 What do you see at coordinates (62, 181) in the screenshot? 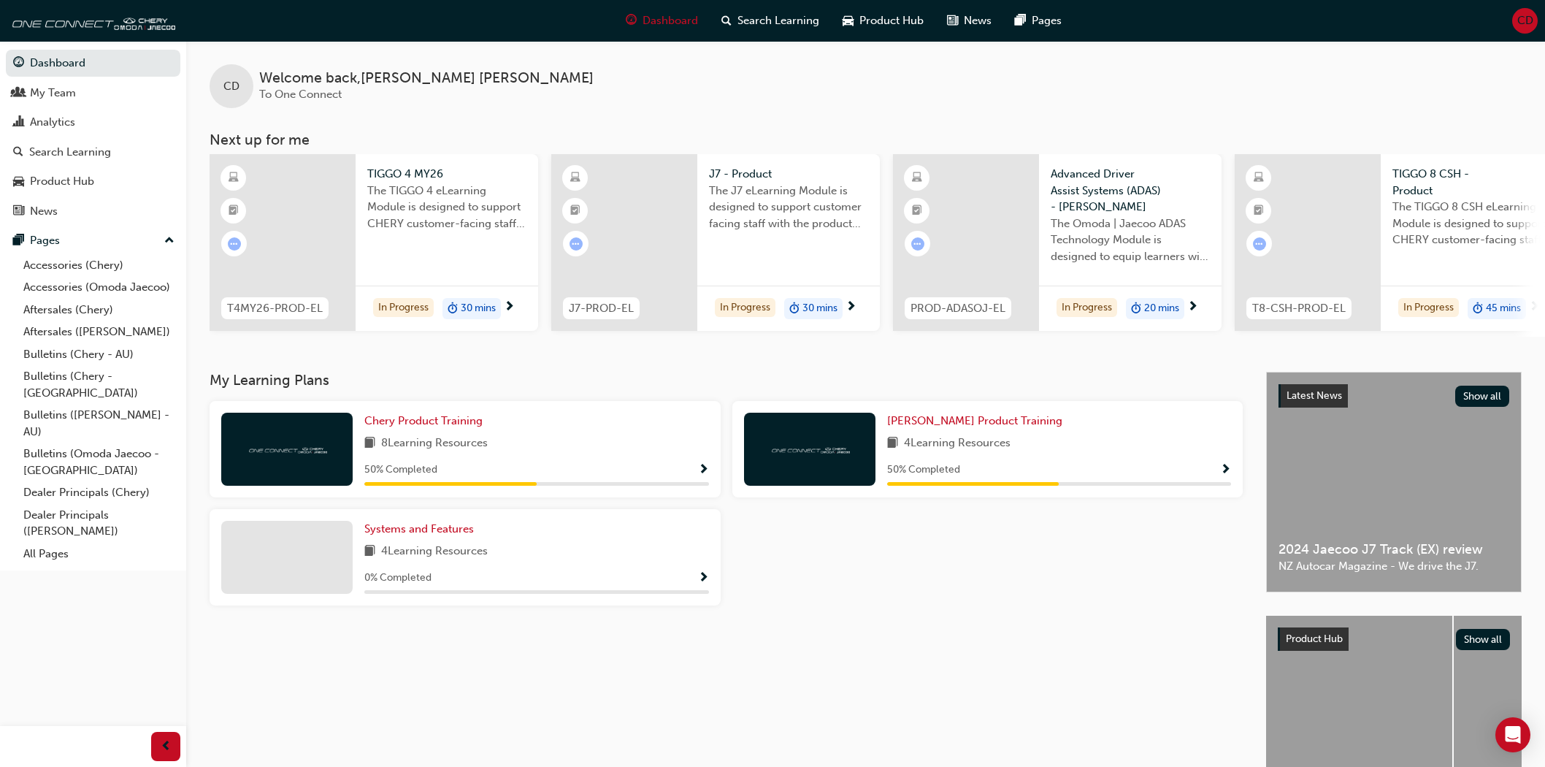
I see `div: Product Hub` at bounding box center [62, 181].